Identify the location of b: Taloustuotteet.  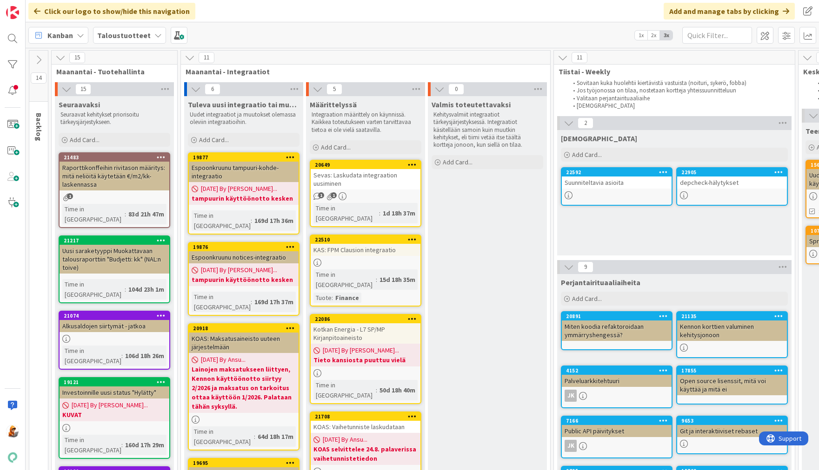
(124, 35).